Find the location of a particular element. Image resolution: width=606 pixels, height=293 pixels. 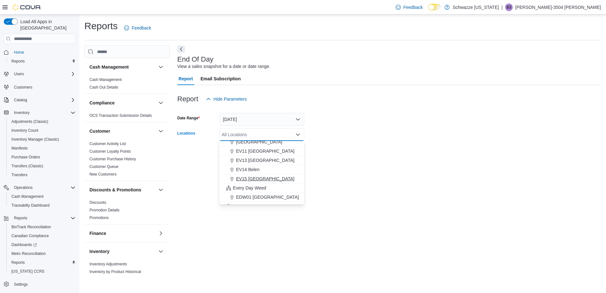

span: Operations is located at coordinates (43, 188).